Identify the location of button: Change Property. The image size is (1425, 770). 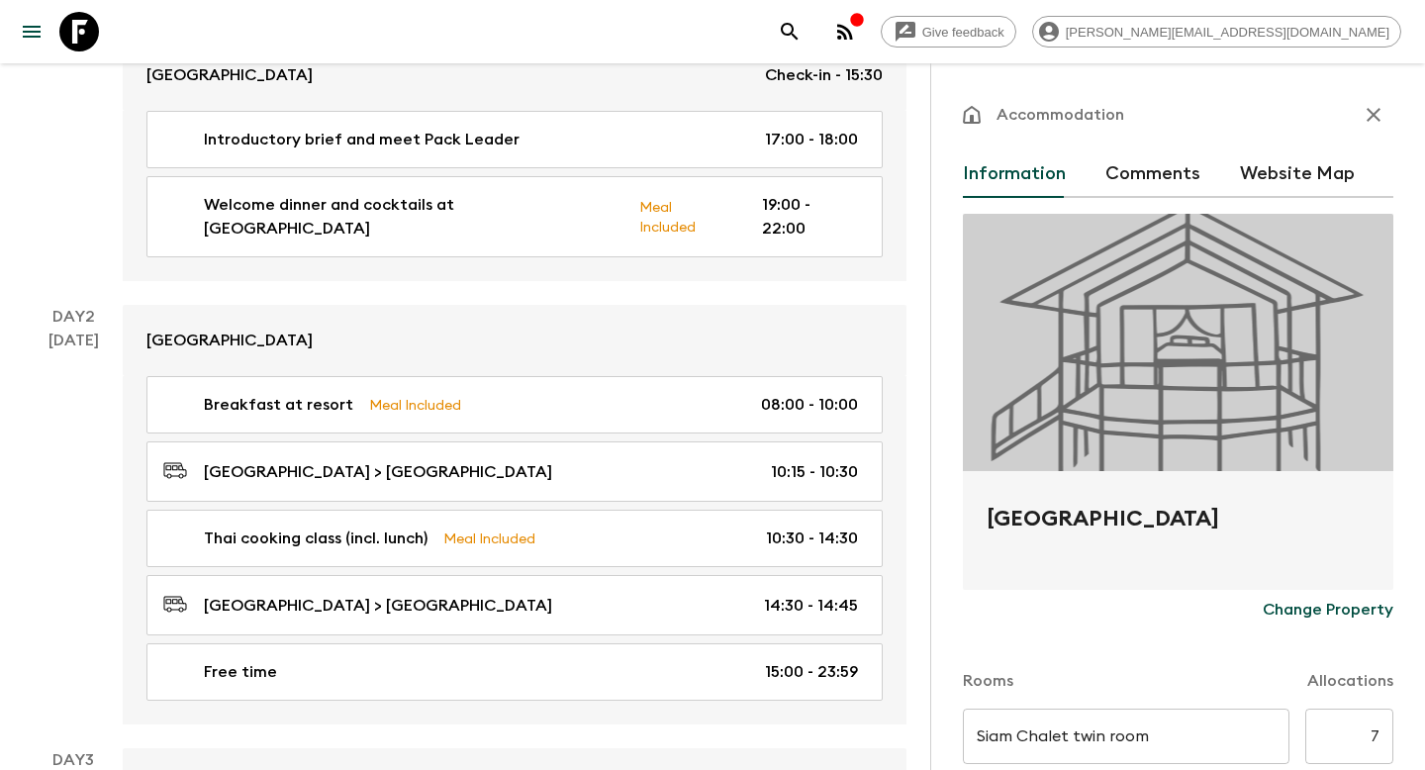
(1328, 609).